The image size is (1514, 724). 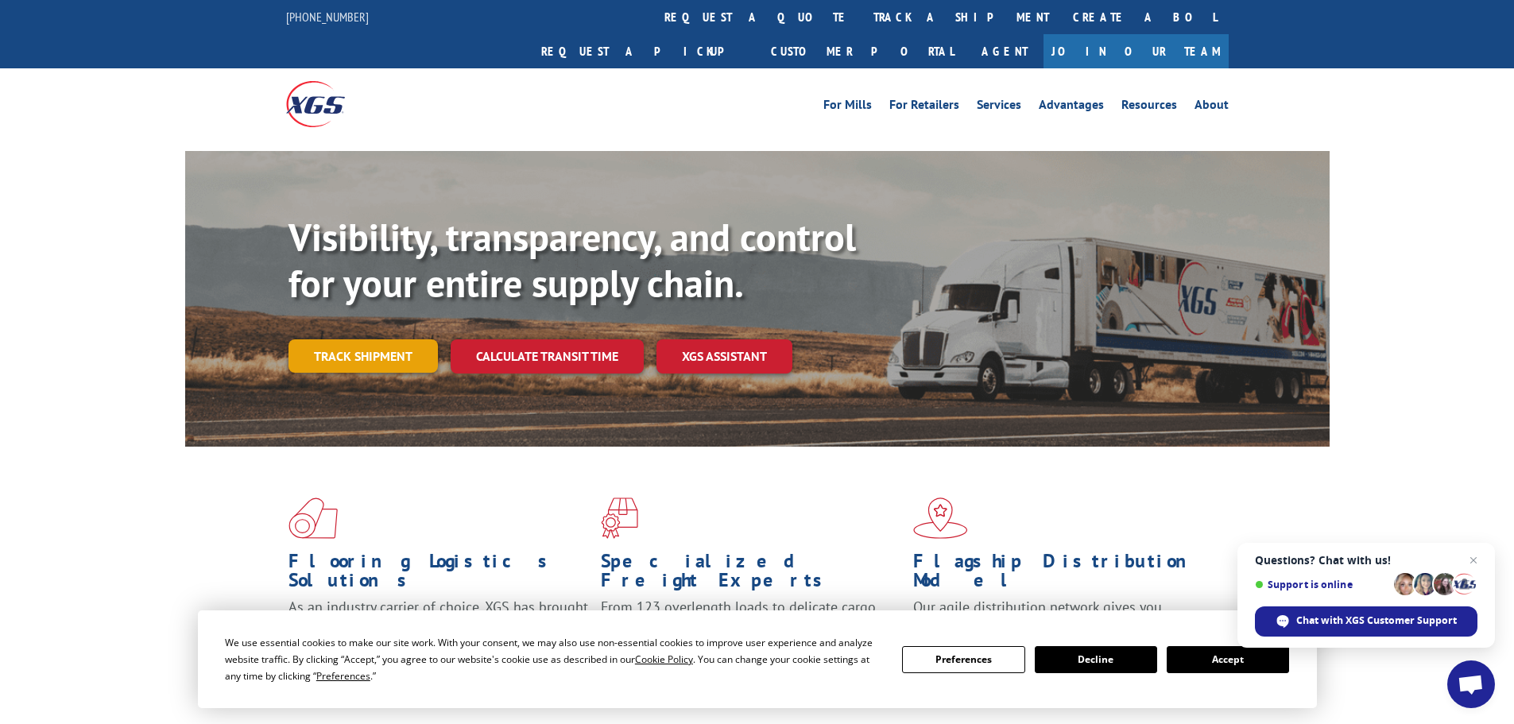 I want to click on span: Questions? Chat with us!, so click(x=1366, y=560).